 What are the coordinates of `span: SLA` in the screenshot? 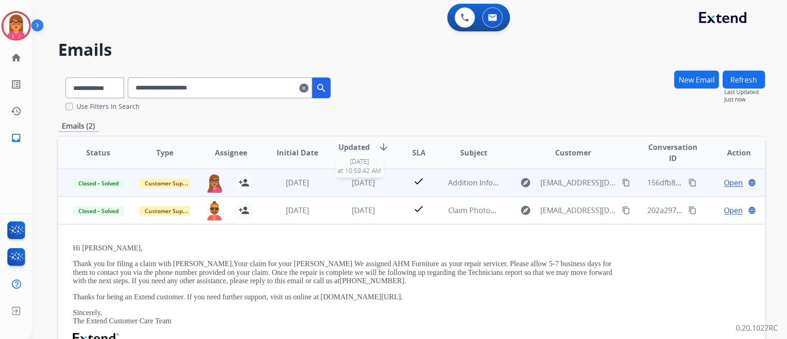 It's located at (418, 153).